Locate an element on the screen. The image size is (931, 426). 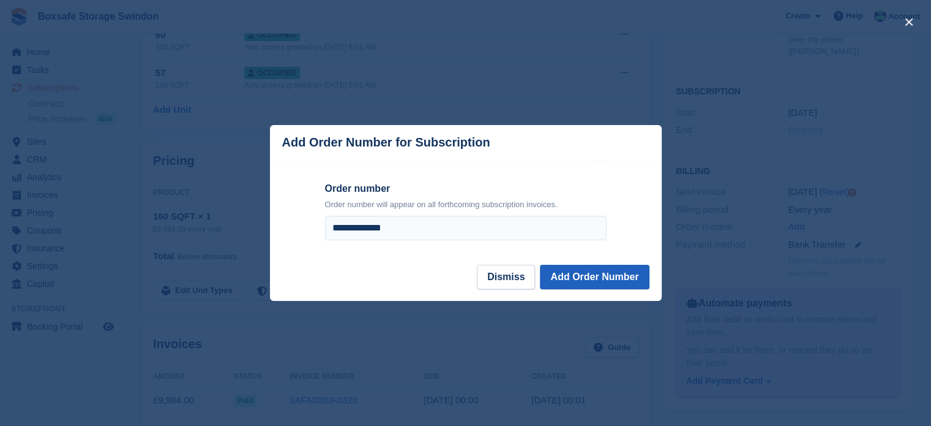
p: Add Order Number for Subscription is located at coordinates (386, 142).